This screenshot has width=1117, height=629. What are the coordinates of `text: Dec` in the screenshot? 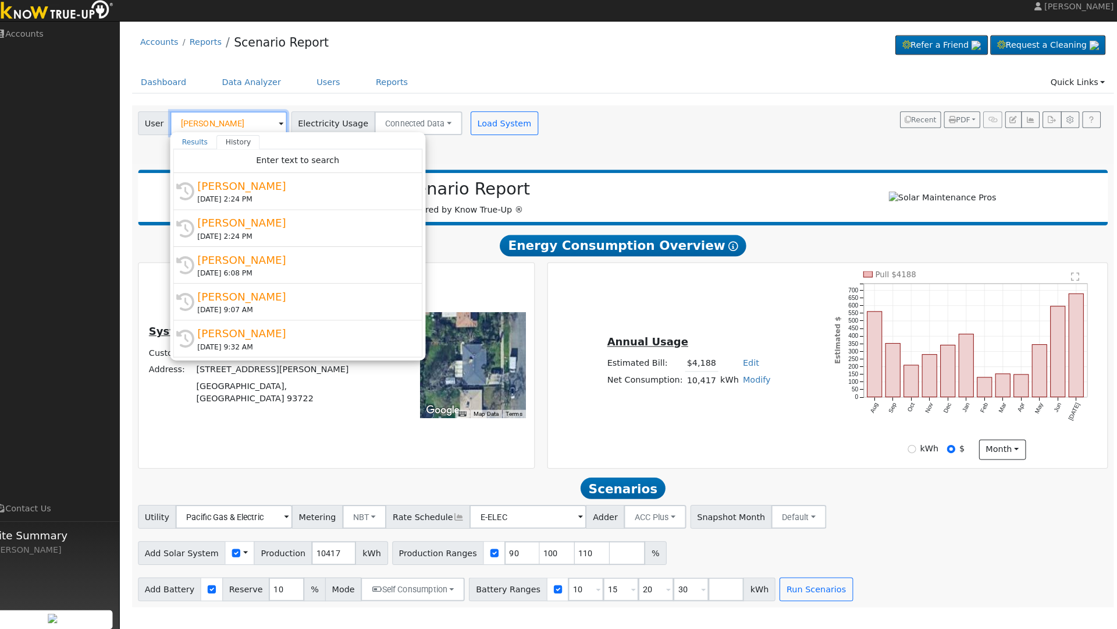 It's located at (942, 407).